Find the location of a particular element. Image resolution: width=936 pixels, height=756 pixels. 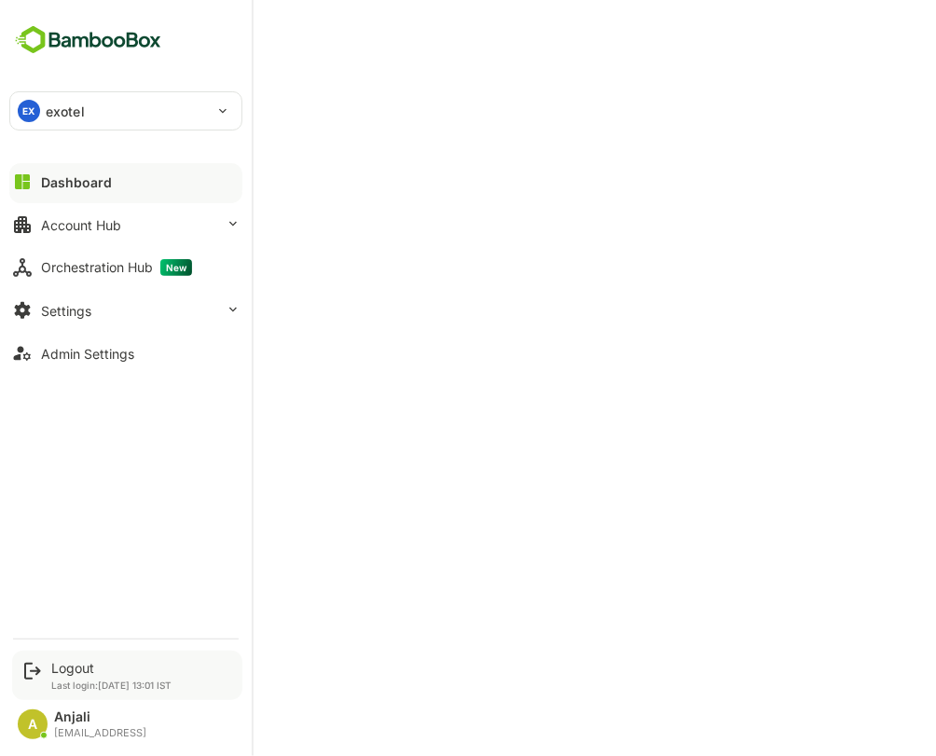

div: Settings is located at coordinates (66, 310).